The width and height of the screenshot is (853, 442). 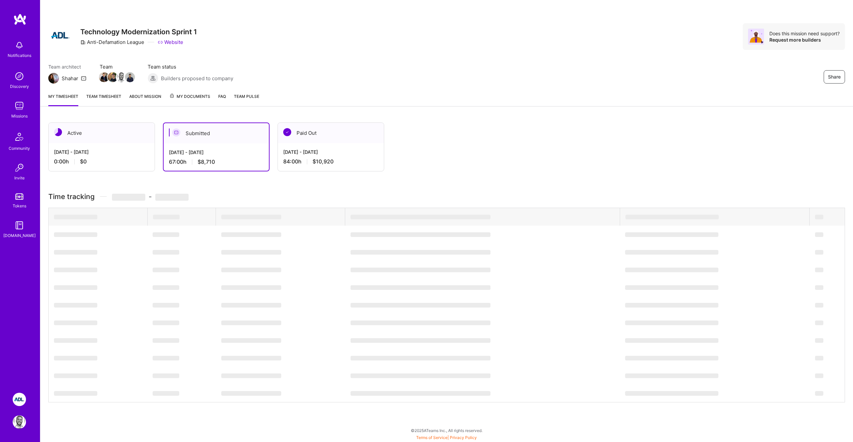 I want to click on img: Avatar, so click(x=756, y=37).